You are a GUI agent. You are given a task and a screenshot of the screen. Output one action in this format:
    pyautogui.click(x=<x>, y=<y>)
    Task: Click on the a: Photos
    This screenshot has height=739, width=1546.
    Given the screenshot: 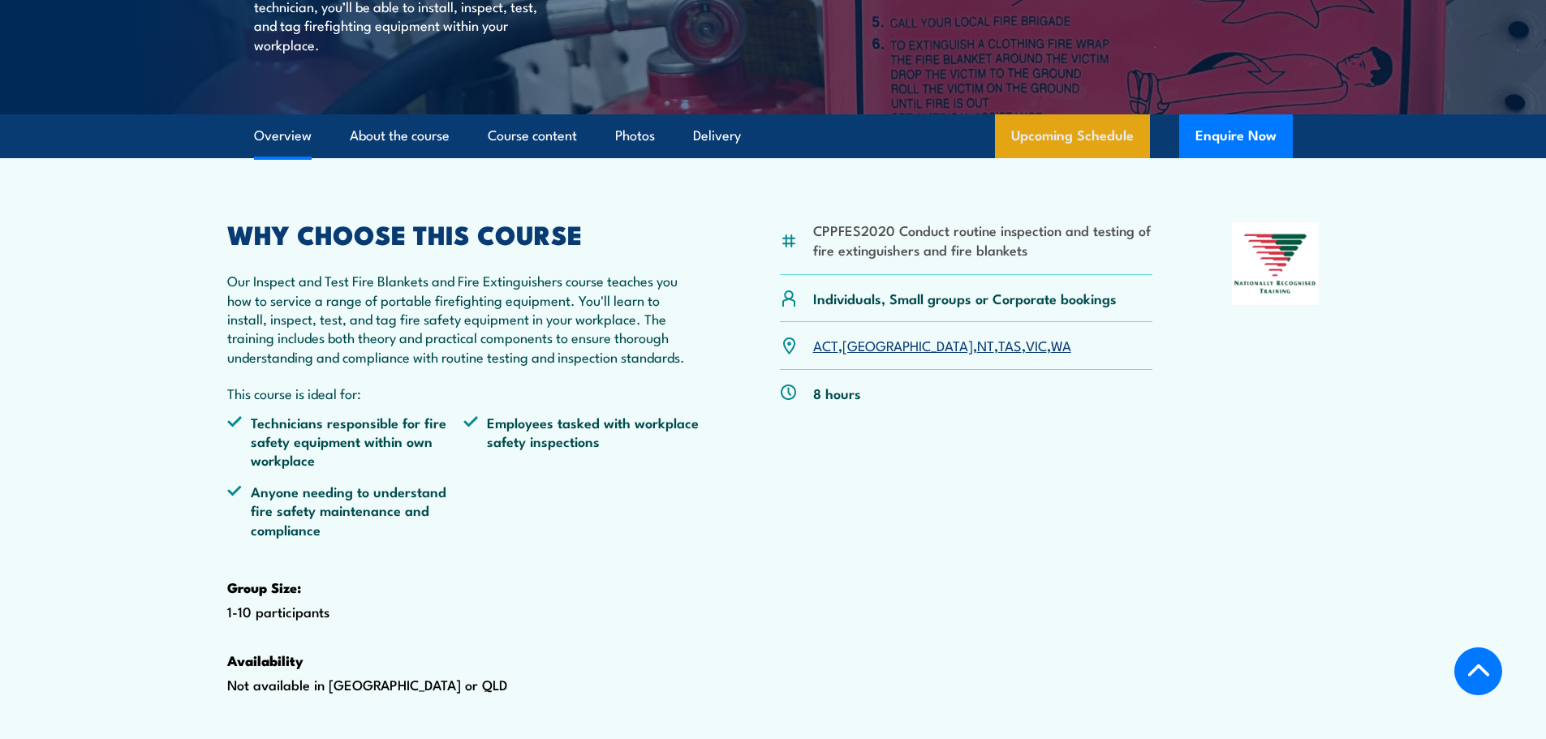 What is the action you would take?
    pyautogui.click(x=634, y=135)
    